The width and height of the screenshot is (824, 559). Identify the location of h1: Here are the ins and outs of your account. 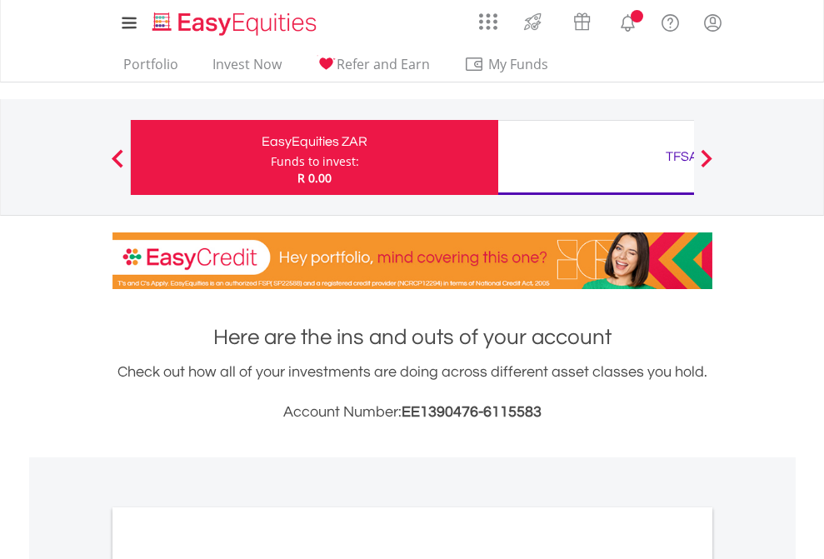
(412, 337).